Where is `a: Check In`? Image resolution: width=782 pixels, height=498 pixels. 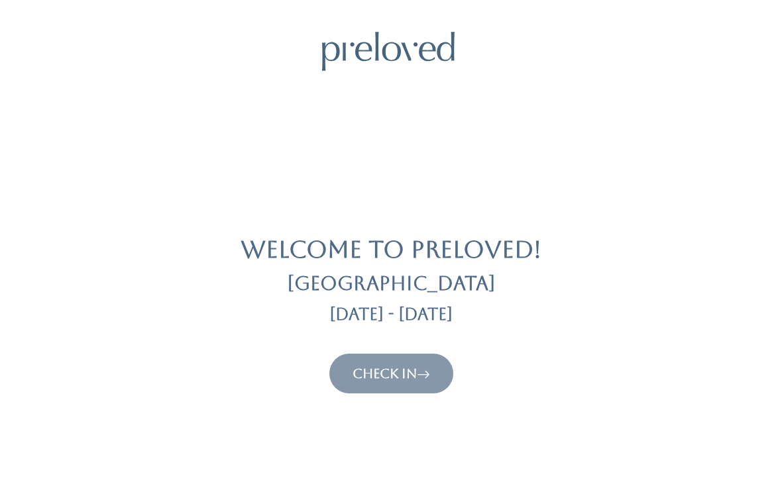 a: Check In is located at coordinates (391, 374).